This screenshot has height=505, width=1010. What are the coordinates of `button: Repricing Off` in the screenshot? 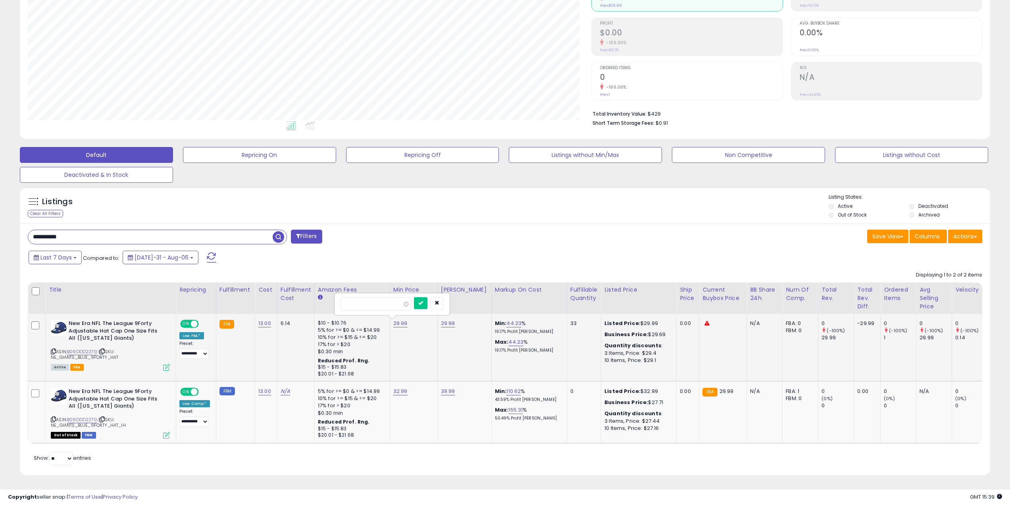 It's located at (423, 155).